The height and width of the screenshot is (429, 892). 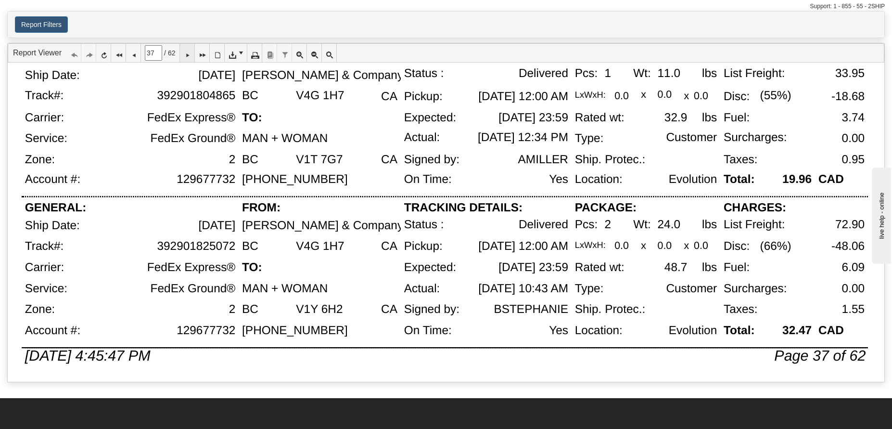 I want to click on a: Report Viewer, so click(x=37, y=52).